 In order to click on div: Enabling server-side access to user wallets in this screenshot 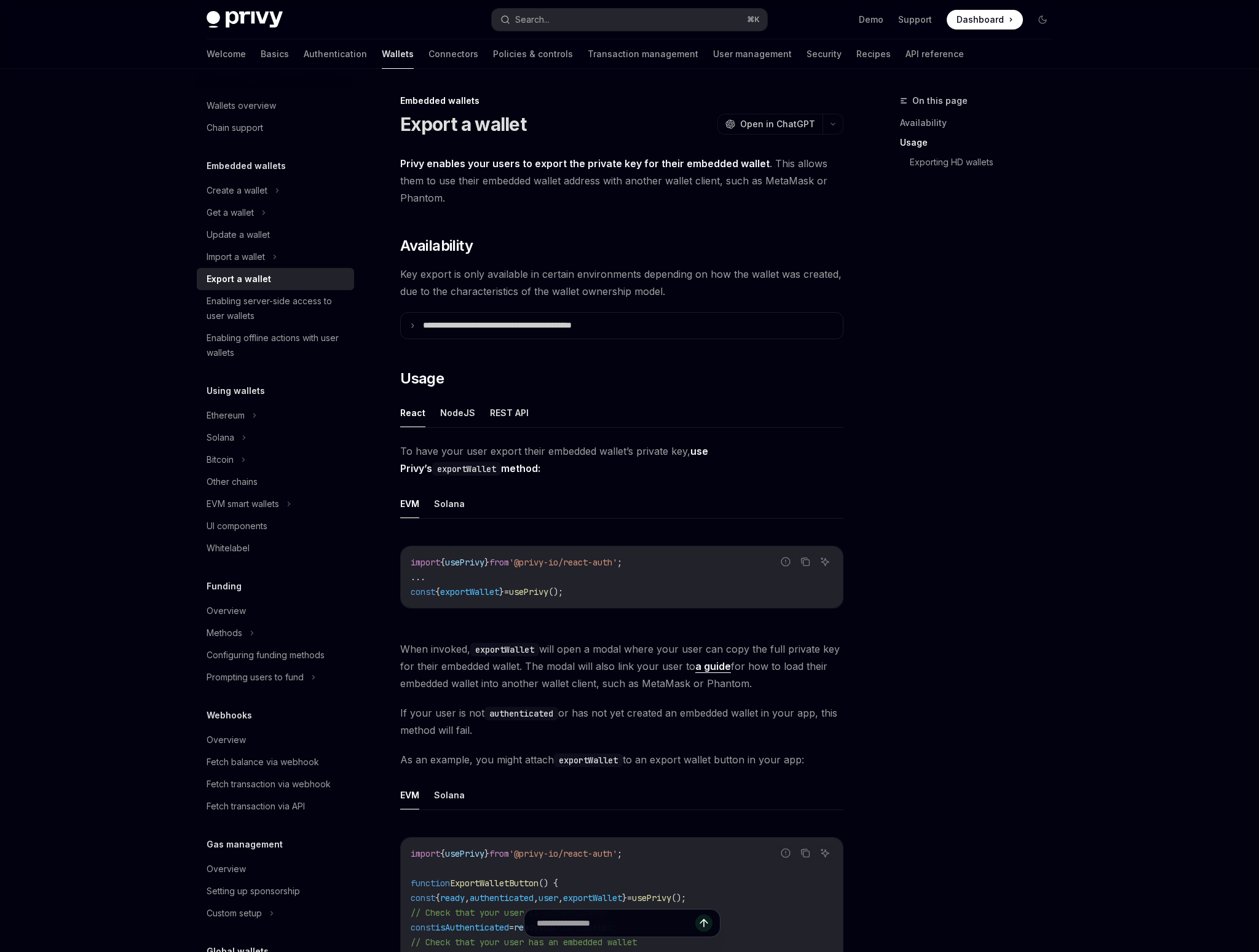, I will do `click(277, 308)`.